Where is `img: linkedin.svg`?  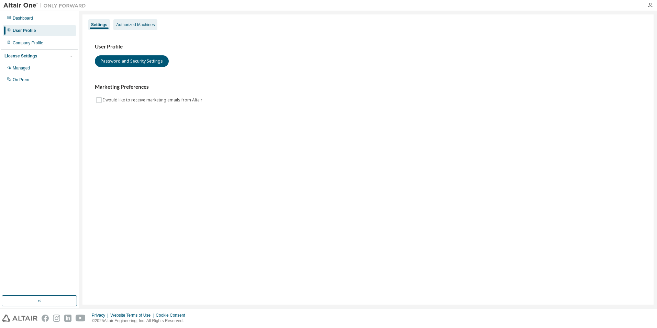 img: linkedin.svg is located at coordinates (68, 318).